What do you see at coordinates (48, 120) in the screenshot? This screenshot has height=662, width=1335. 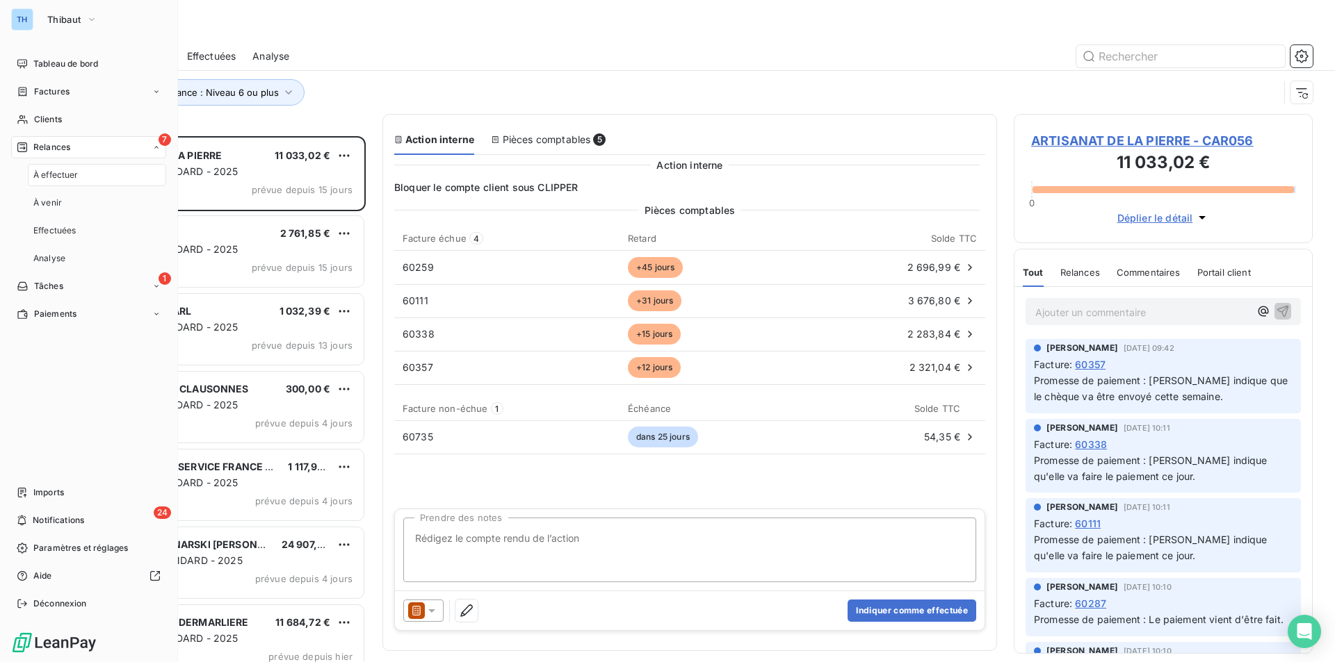 I see `span: Clients` at bounding box center [48, 120].